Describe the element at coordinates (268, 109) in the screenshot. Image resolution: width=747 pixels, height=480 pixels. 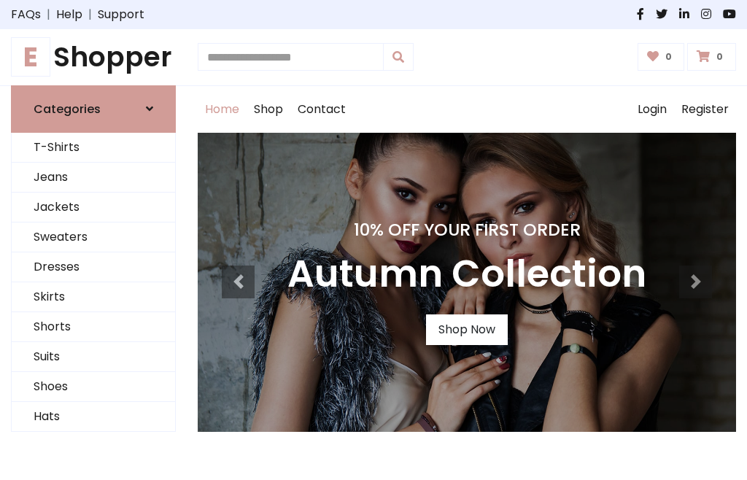
I see `a: Shop` at that location.